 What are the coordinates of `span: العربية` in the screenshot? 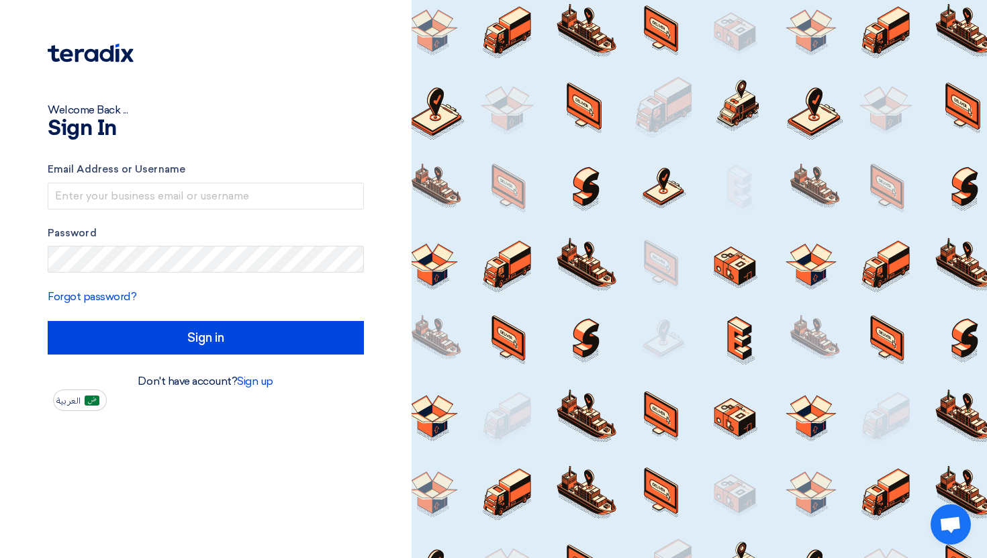 It's located at (68, 401).